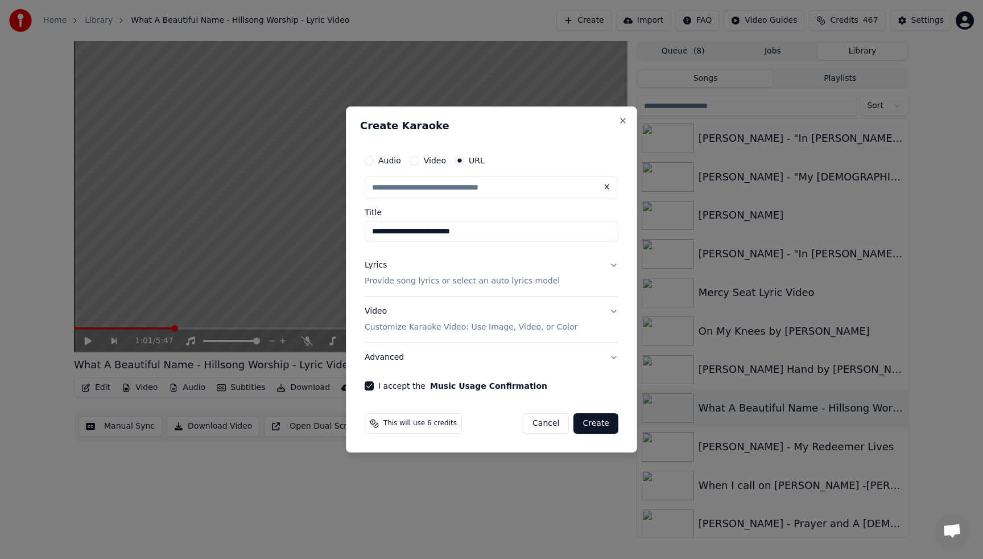  What do you see at coordinates (545, 423) in the screenshot?
I see `button: Cancel` at bounding box center [545, 423].